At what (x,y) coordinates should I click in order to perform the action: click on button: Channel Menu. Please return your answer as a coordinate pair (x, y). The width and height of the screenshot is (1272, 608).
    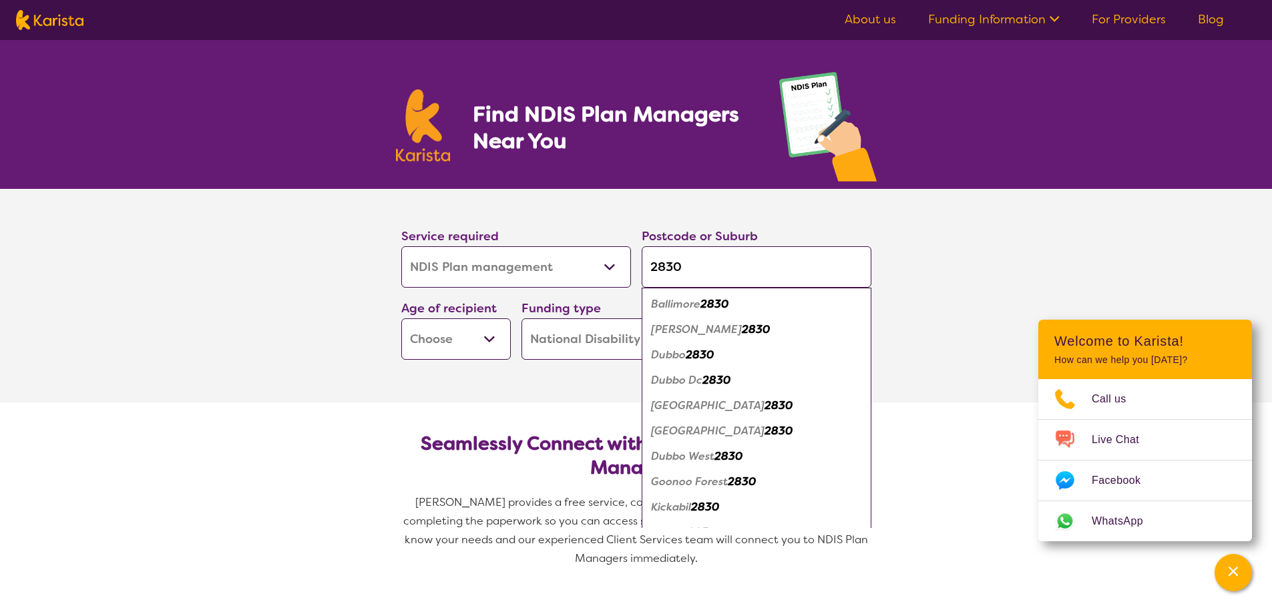
    Looking at the image, I should click on (1234, 573).